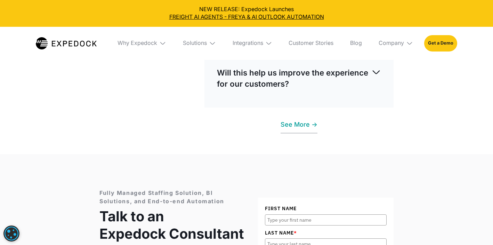  I want to click on h2: Talk to an Expedock Consultant, so click(172, 225).